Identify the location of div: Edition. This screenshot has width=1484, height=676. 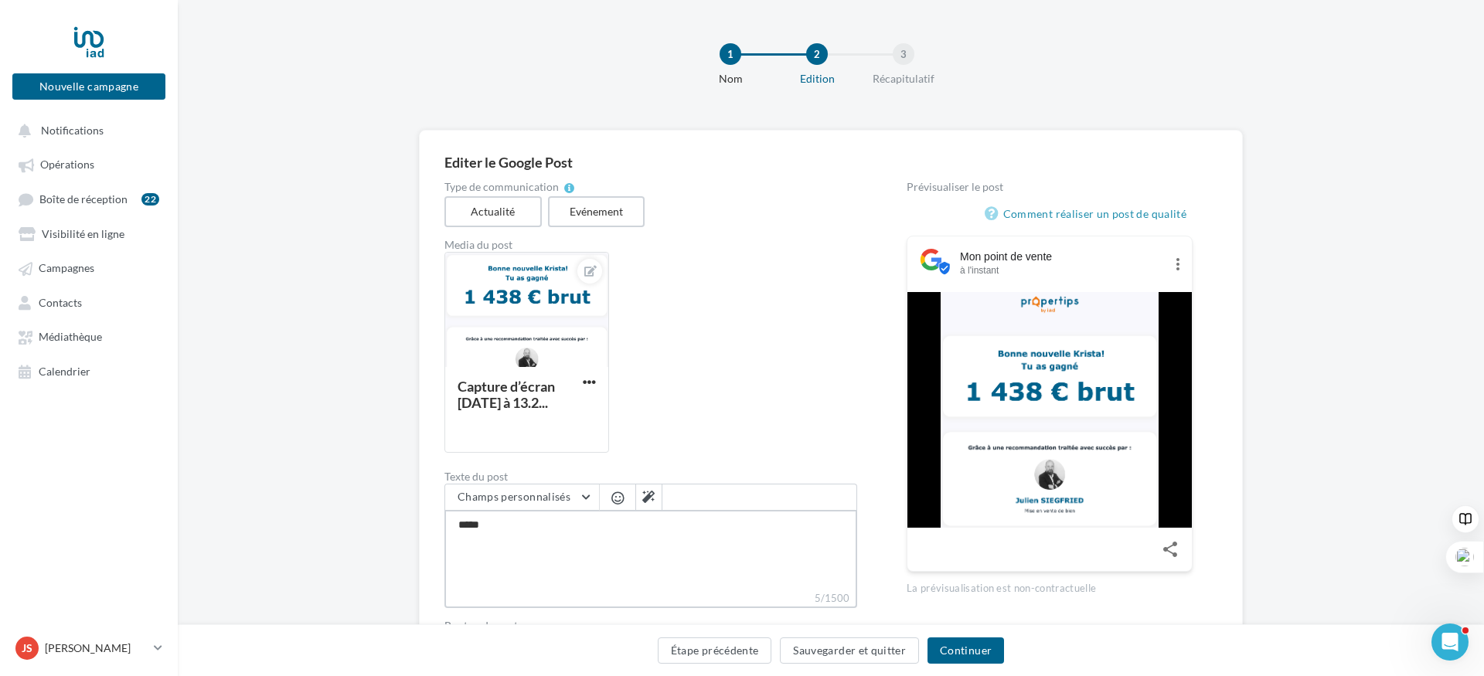
(817, 79).